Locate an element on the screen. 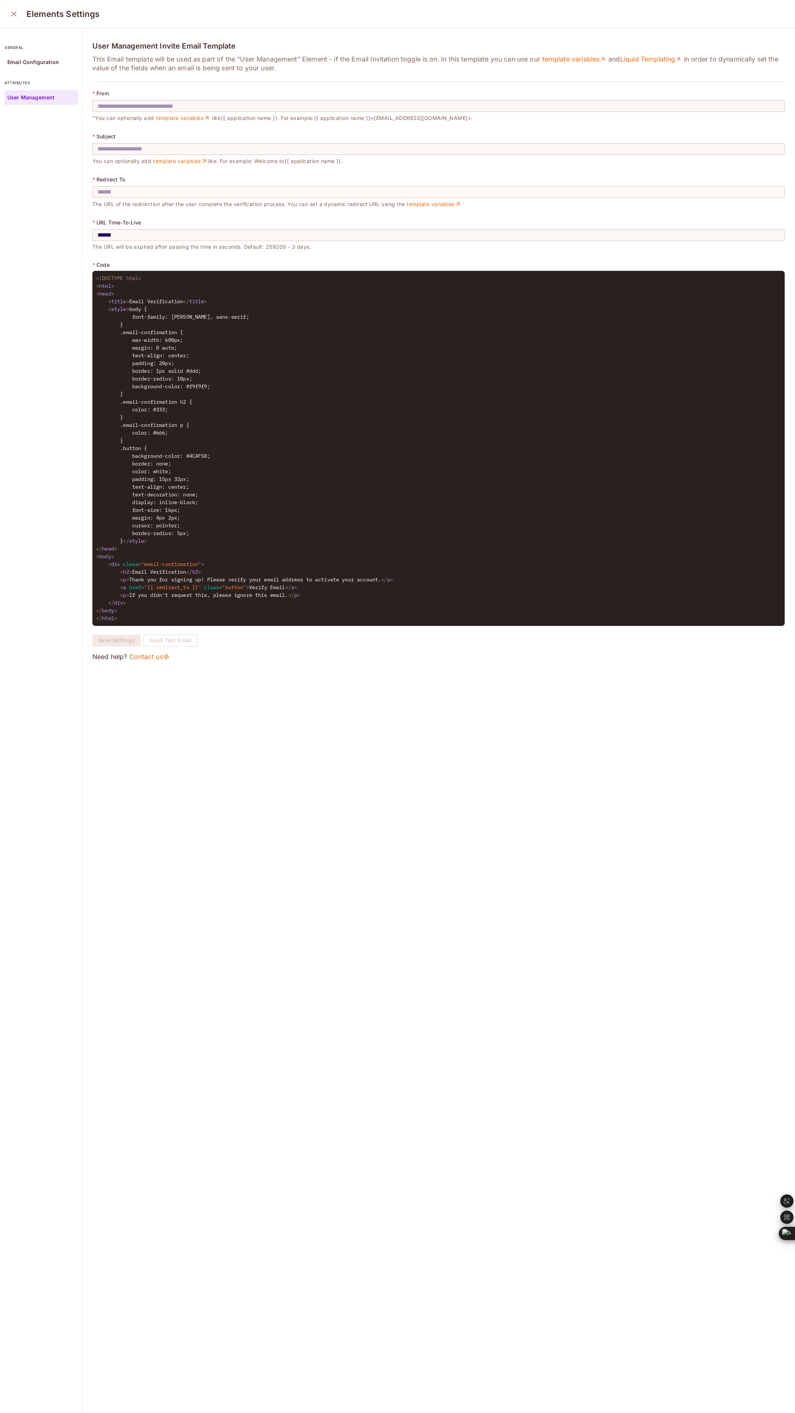  span: The URL of the redirection after the user complete the verification process. You can set a dynami... is located at coordinates (277, 204).